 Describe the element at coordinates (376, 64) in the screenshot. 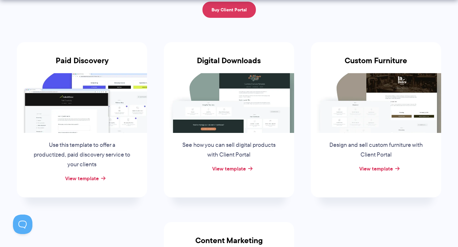

I see `h3: Custom Furniture` at that location.